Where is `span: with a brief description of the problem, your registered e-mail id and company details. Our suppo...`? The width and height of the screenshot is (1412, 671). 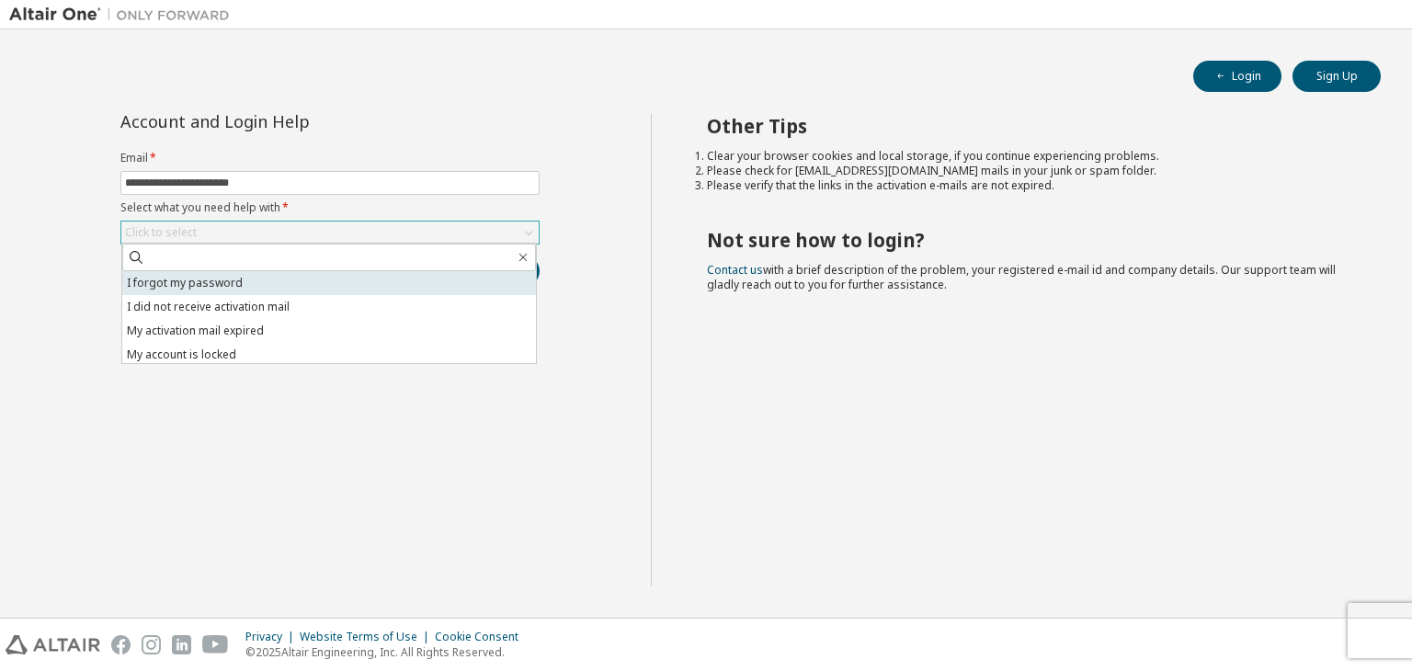 span: with a brief description of the problem, your registered e-mail id and company details. Our suppo... is located at coordinates (1021, 277).